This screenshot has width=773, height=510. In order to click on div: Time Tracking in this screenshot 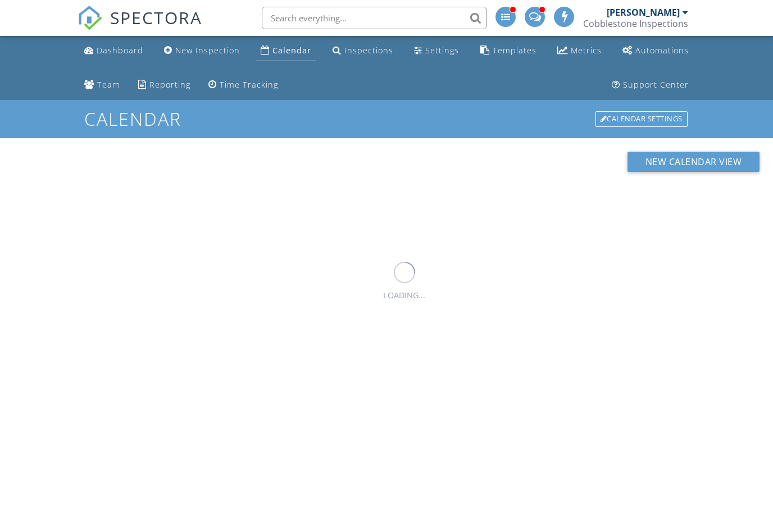, I will do `click(249, 84)`.